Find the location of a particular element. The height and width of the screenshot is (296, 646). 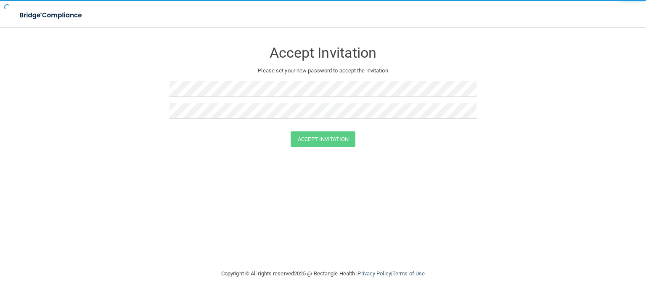

div: Copyright © All rights reserved 2025 @ Rectangle Health | | is located at coordinates (323, 273).